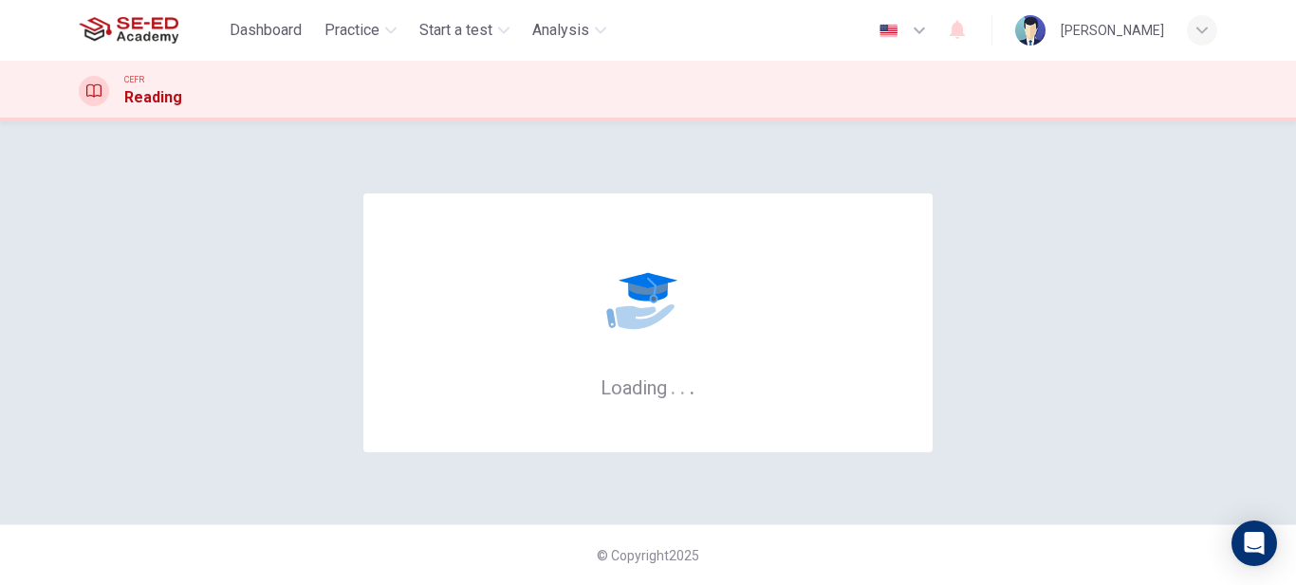 The width and height of the screenshot is (1296, 585). What do you see at coordinates (153, 98) in the screenshot?
I see `h1: Reading` at bounding box center [153, 98].